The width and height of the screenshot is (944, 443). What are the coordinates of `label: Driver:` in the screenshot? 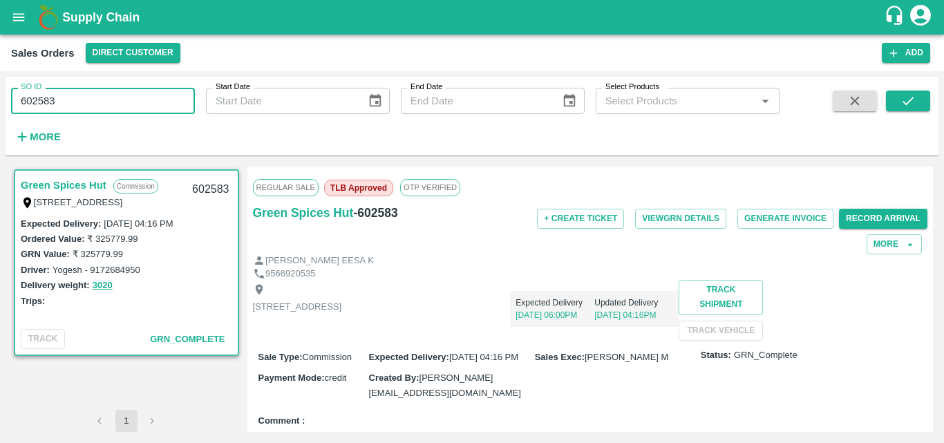 It's located at (35, 269).